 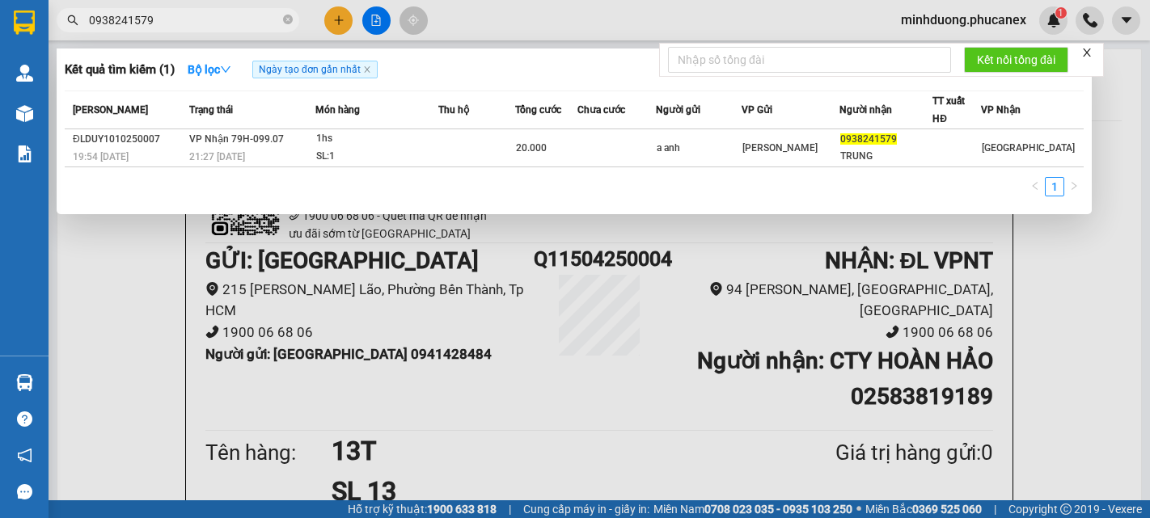 I want to click on span: 20.000, so click(x=531, y=148).